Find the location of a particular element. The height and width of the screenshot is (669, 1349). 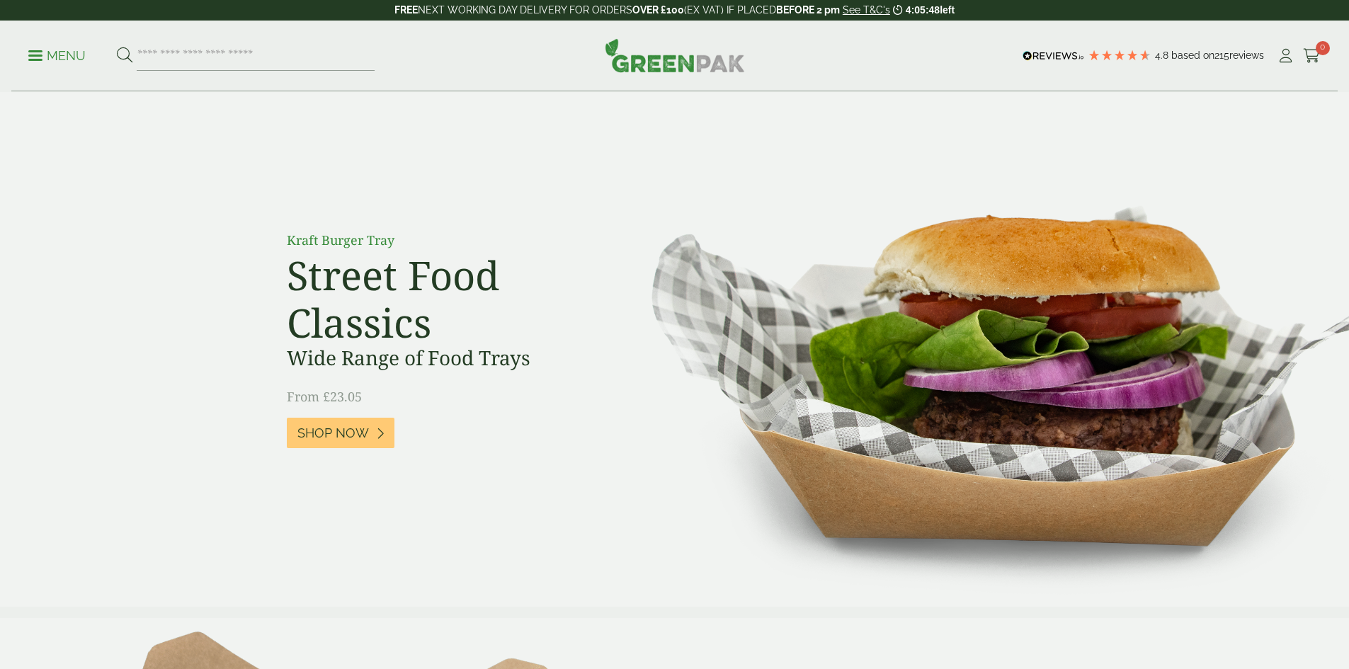

strong: OVER £100 is located at coordinates (658, 10).